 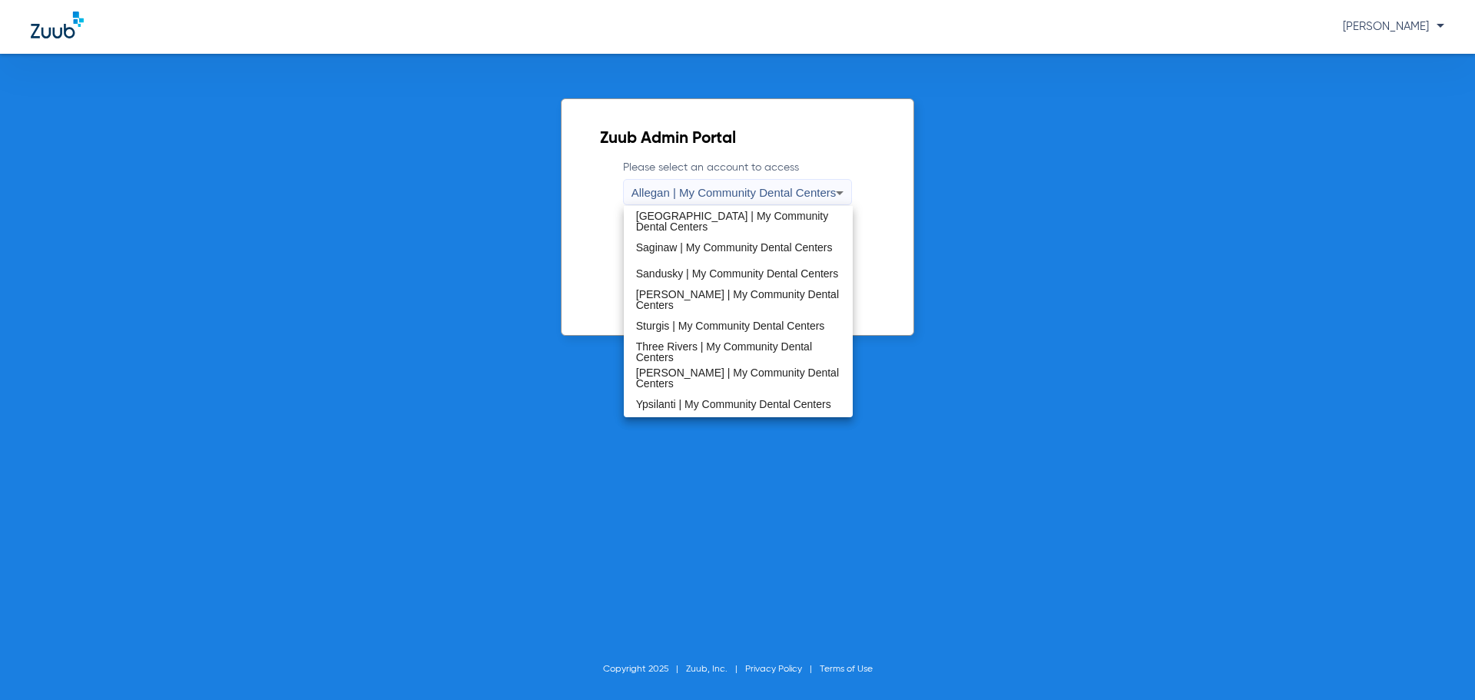 I want to click on span: Sandusky | My Community Dental Centers, so click(x=738, y=274).